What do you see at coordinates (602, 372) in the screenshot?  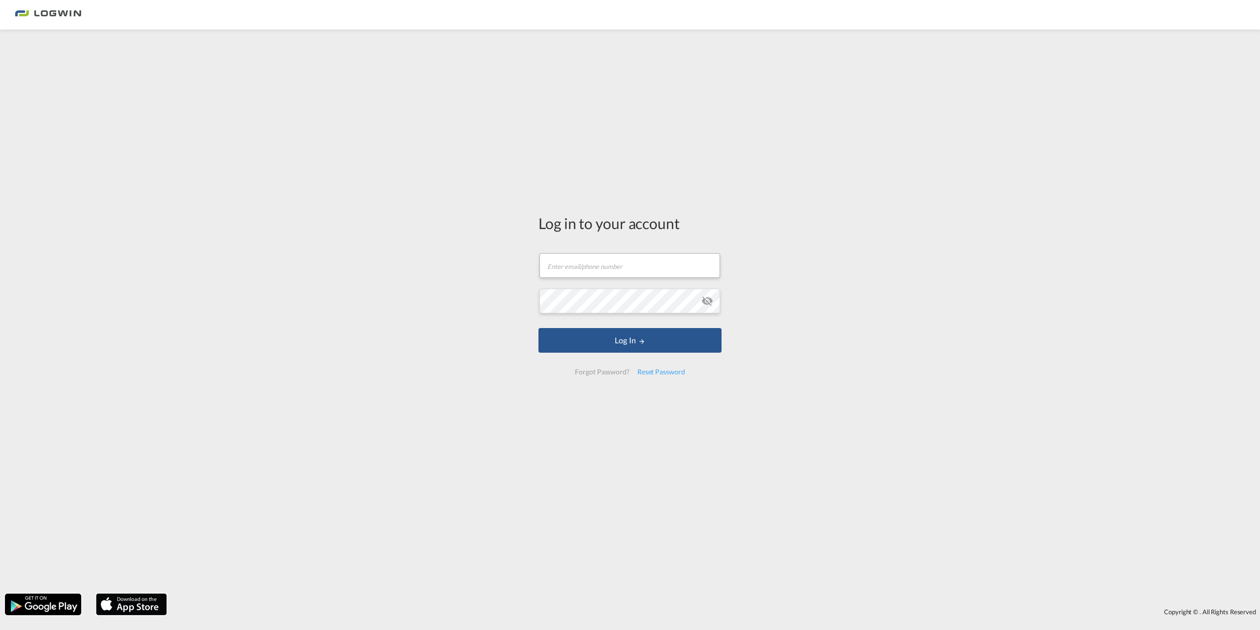 I see `div: Forgot Password?` at bounding box center [602, 372].